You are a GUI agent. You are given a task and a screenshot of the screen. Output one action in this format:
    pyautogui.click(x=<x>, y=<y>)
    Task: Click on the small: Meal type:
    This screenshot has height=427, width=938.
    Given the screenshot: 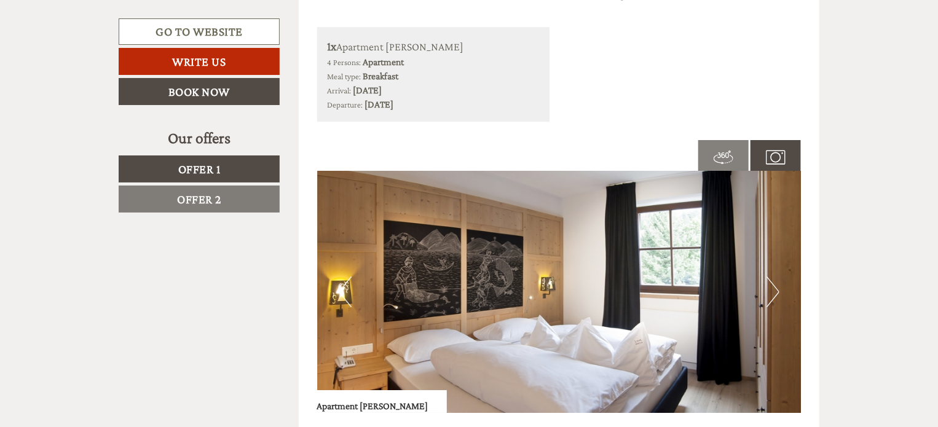 What is the action you would take?
    pyautogui.click(x=344, y=76)
    